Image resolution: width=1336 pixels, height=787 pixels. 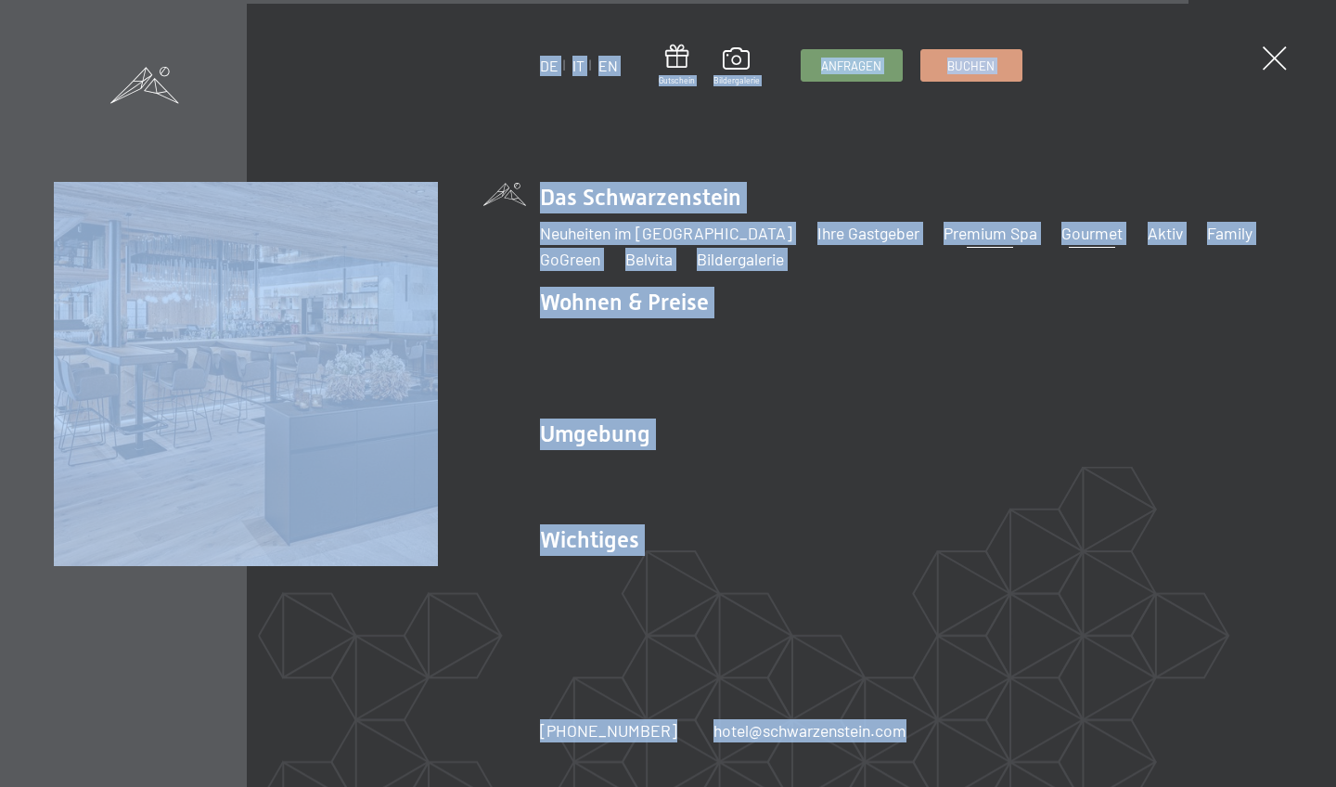 I want to click on a: Buchen, so click(x=971, y=65).